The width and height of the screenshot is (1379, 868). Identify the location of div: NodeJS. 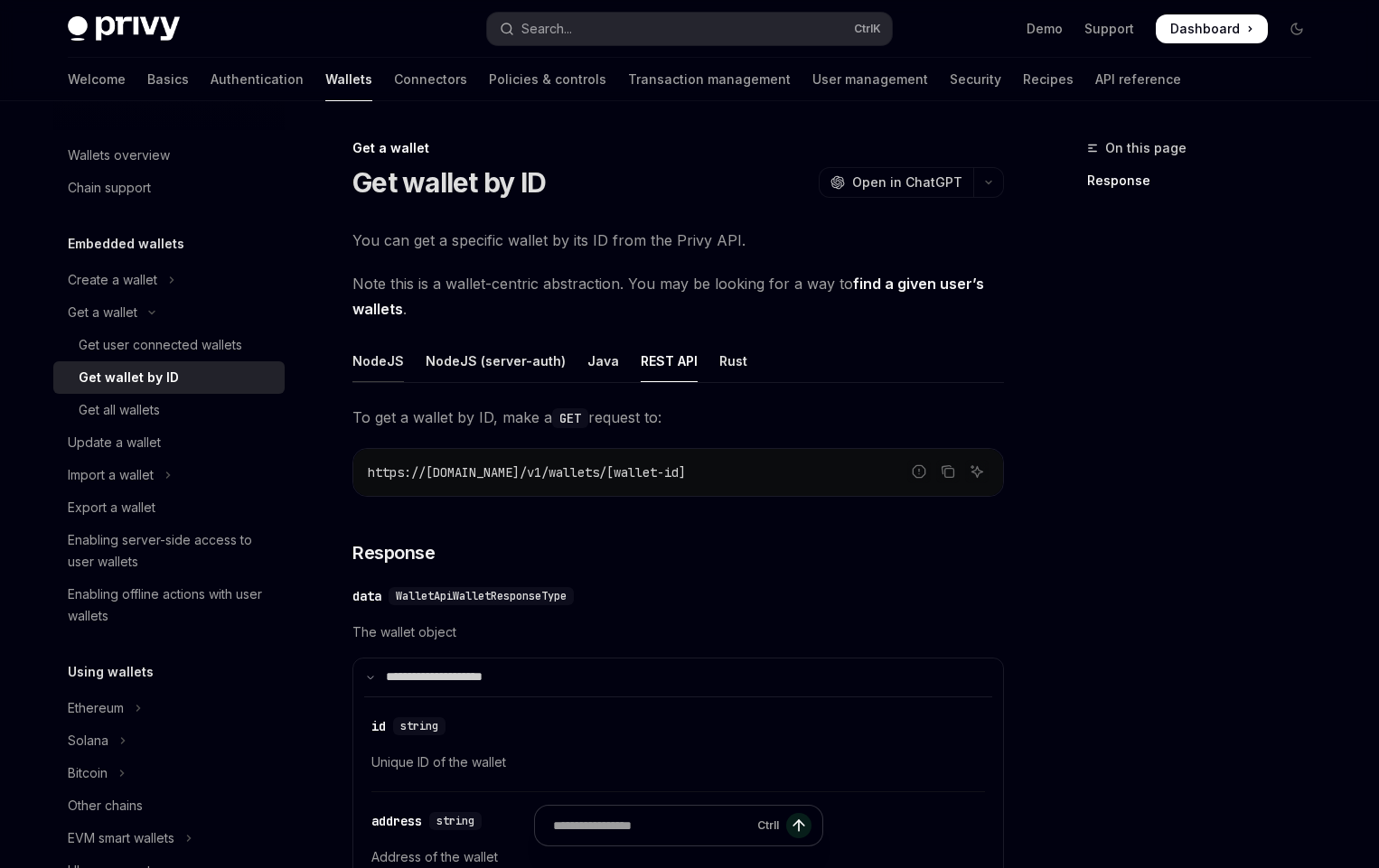
(378, 360).